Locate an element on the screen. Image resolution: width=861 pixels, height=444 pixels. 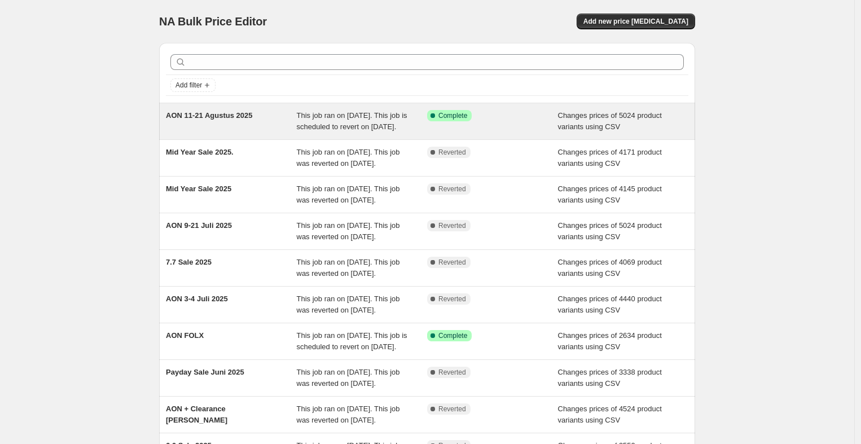
span: Mid Year Sale 2025. is located at coordinates (200, 152).